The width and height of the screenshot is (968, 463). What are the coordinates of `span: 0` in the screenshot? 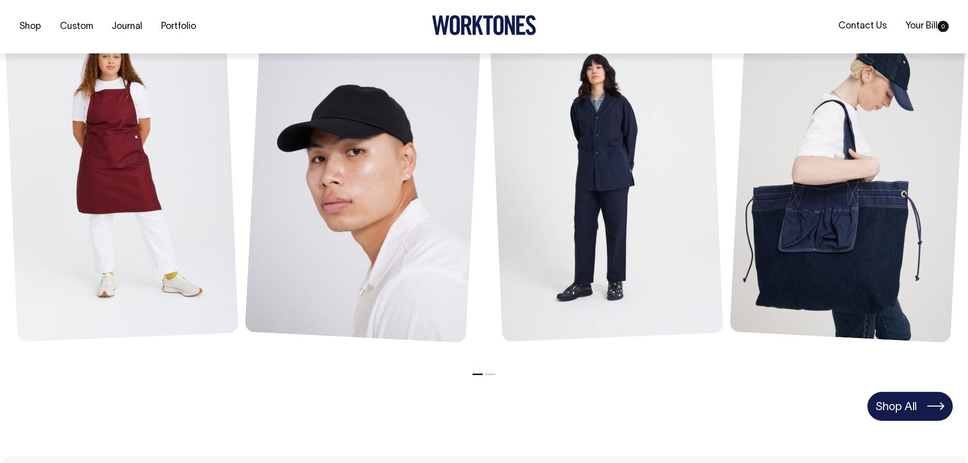 It's located at (944, 26).